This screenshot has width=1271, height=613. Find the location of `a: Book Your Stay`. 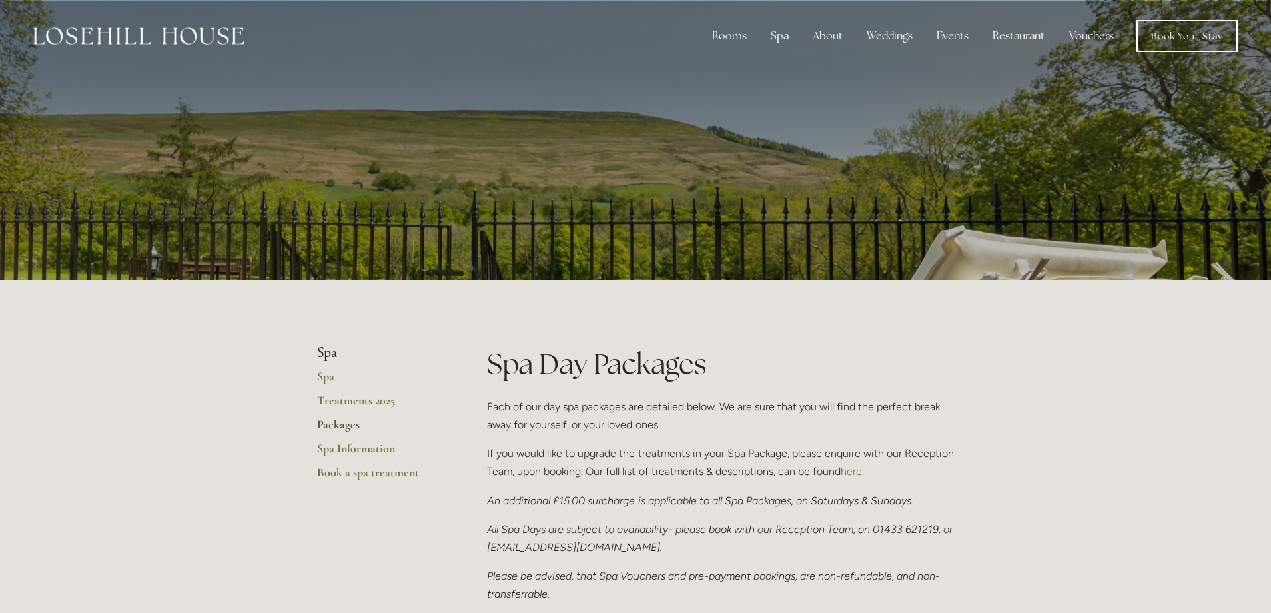

a: Book Your Stay is located at coordinates (1187, 36).